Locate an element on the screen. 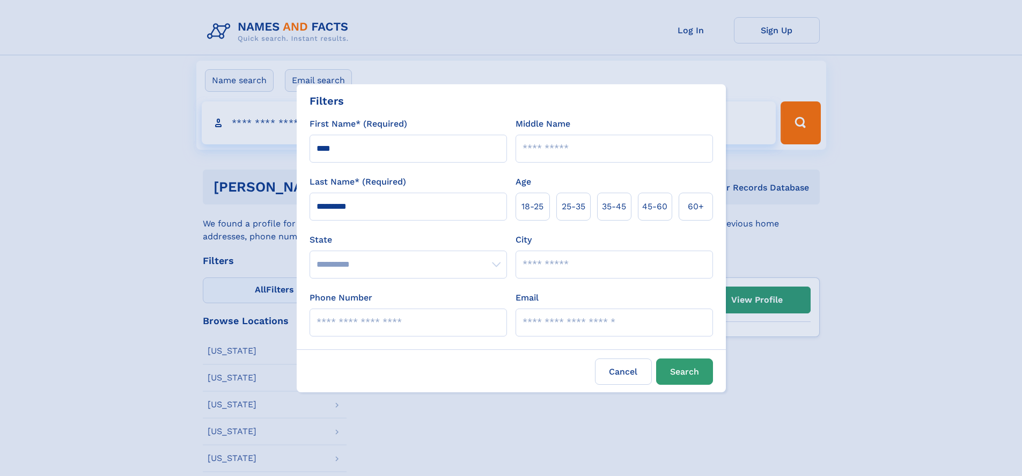 This screenshot has height=476, width=1022. label: Age is located at coordinates (523, 182).